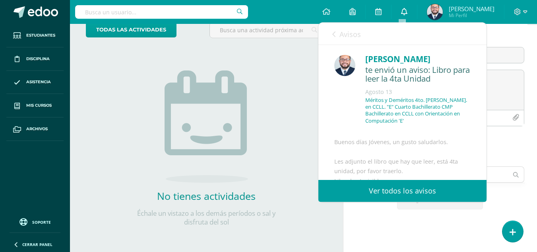 The height and width of the screenshot is (252, 537). I want to click on a: Soporte, so click(35, 221).